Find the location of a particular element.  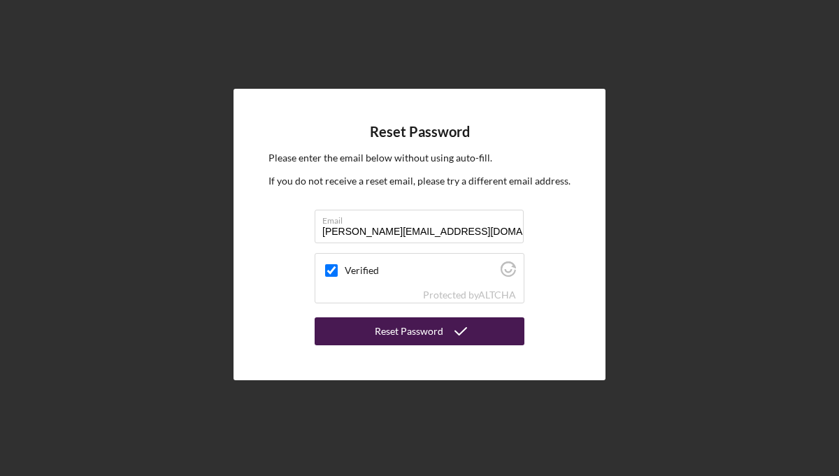

h4: Reset Password is located at coordinates (419, 131).